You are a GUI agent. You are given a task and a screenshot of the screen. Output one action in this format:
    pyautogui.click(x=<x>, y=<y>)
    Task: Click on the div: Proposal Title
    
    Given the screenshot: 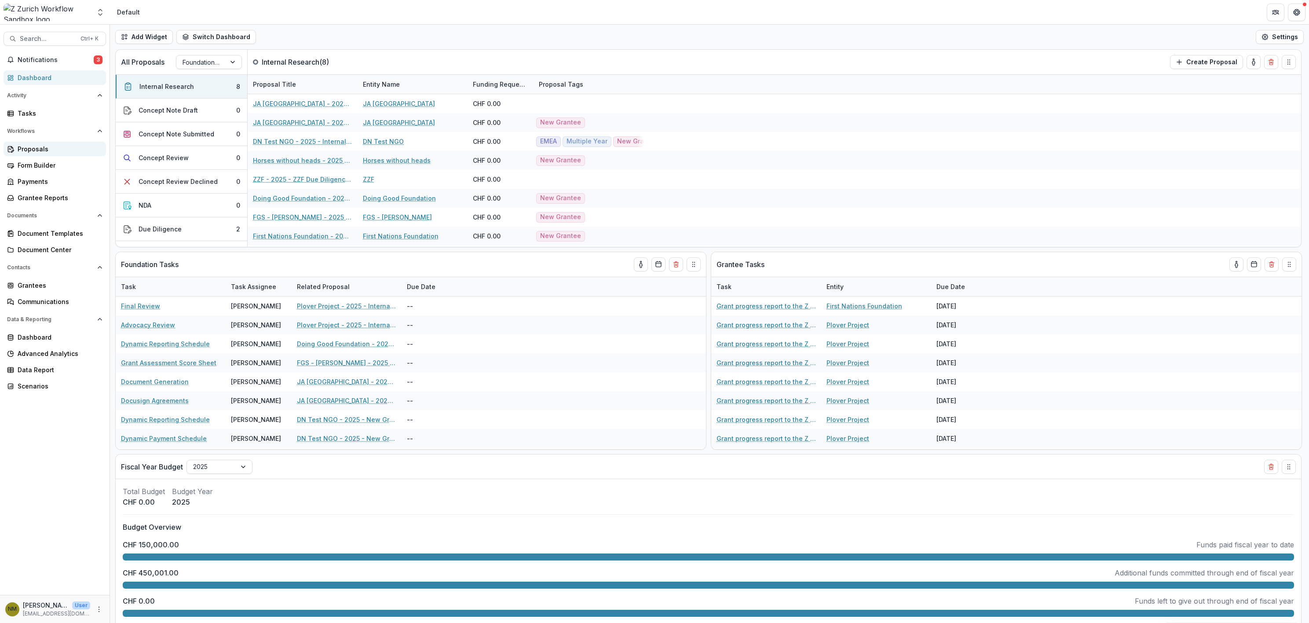 What is the action you would take?
    pyautogui.click(x=303, y=84)
    